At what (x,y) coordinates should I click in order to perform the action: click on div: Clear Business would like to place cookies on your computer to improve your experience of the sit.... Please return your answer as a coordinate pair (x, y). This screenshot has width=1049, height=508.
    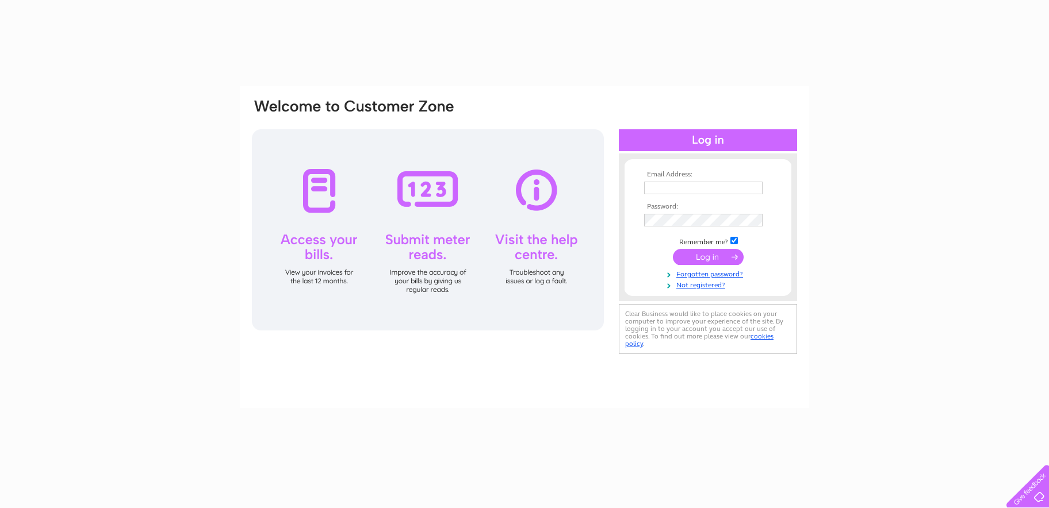
    Looking at the image, I should click on (708, 329).